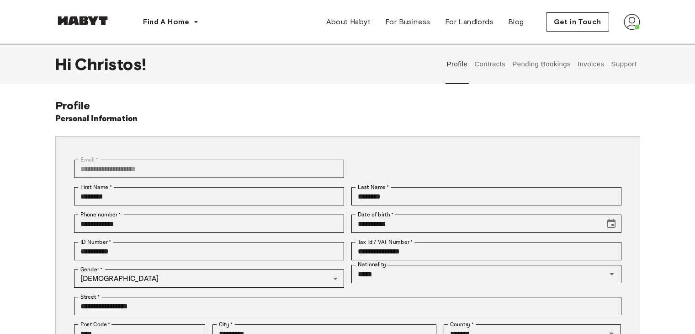  What do you see at coordinates (90, 297) in the screenshot?
I see `label: Street` at bounding box center [90, 297].